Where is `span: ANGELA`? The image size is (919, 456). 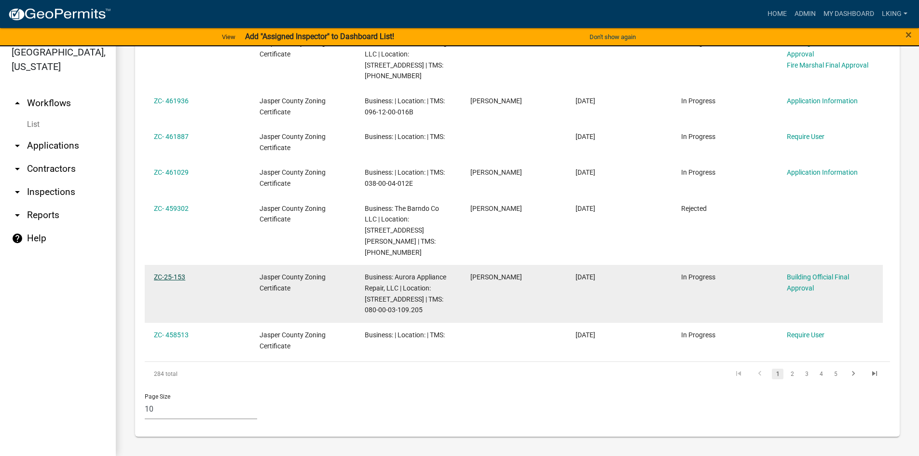
span: ANGELA is located at coordinates (496, 172).